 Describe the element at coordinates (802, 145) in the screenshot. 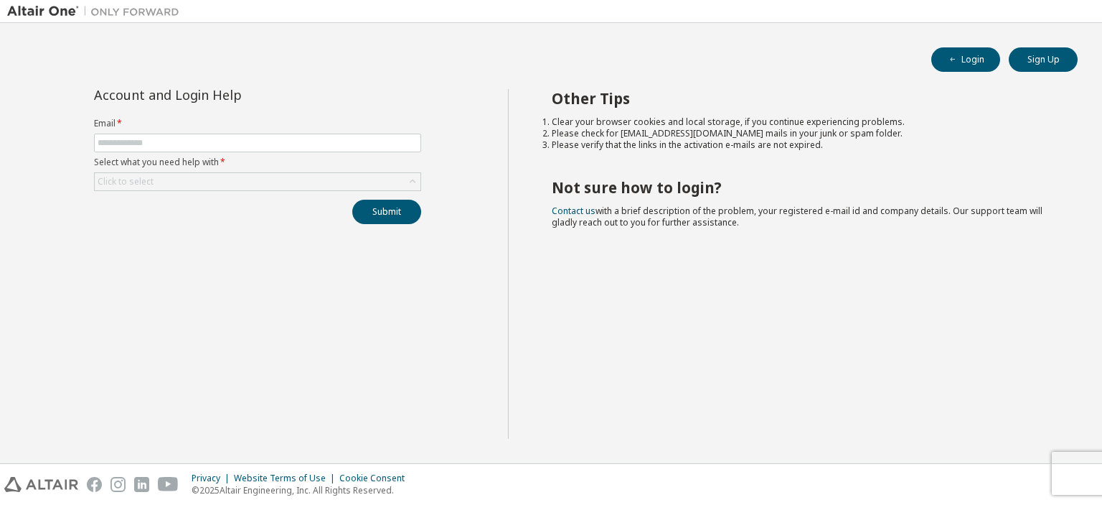

I see `li: Please verify that the links in the activation e-mails are not expired.` at that location.